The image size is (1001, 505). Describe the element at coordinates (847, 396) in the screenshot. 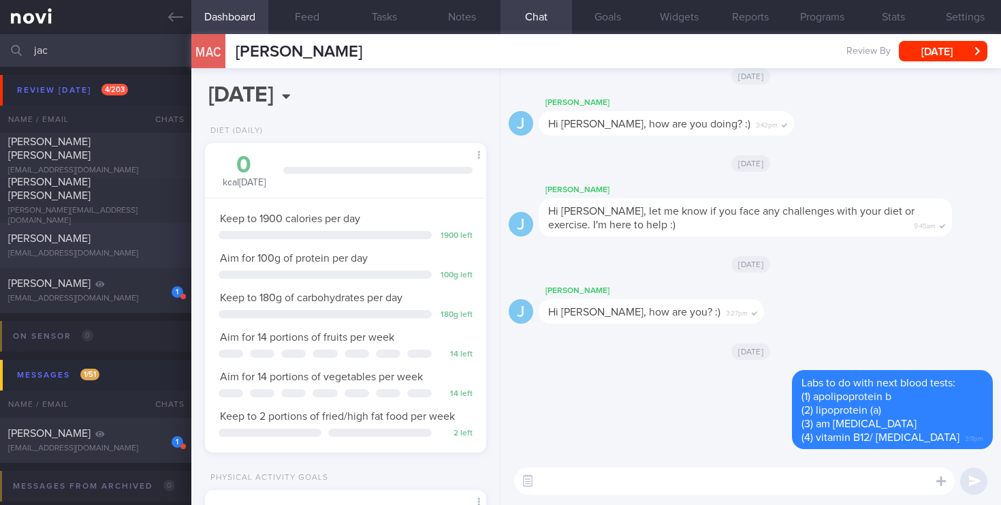

I see `span: (1) apolipoprotein b` at that location.